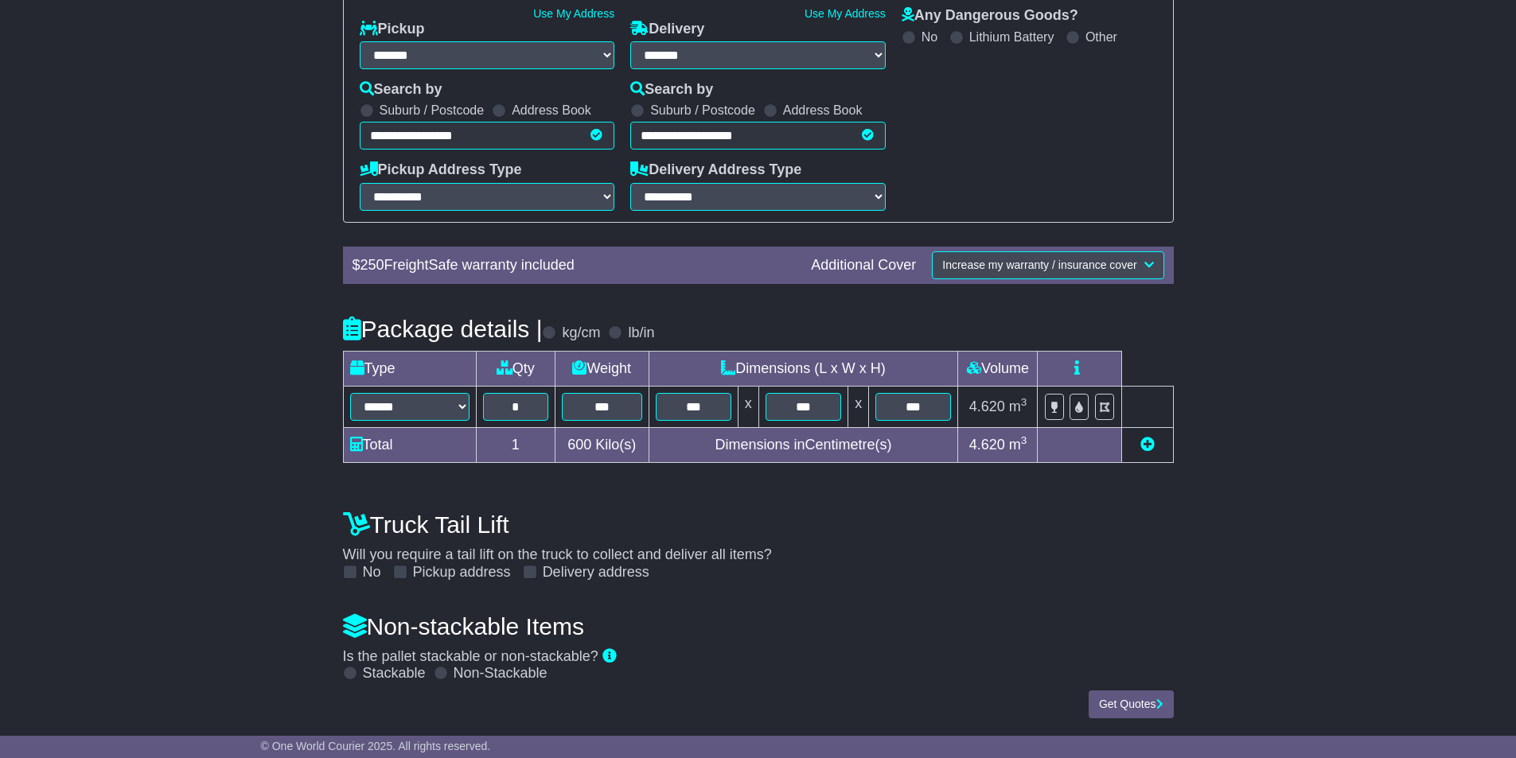 This screenshot has width=1516, height=758. Describe the element at coordinates (990, 16) in the screenshot. I see `label: Any Dangerous Goods?` at that location.